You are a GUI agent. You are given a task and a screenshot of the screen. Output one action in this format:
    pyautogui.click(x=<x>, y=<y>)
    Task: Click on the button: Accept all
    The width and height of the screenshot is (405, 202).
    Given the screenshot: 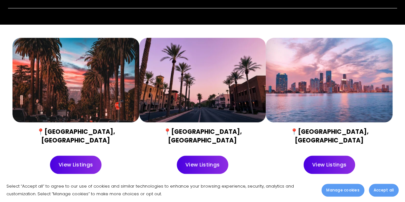 What is the action you would take?
    pyautogui.click(x=384, y=190)
    